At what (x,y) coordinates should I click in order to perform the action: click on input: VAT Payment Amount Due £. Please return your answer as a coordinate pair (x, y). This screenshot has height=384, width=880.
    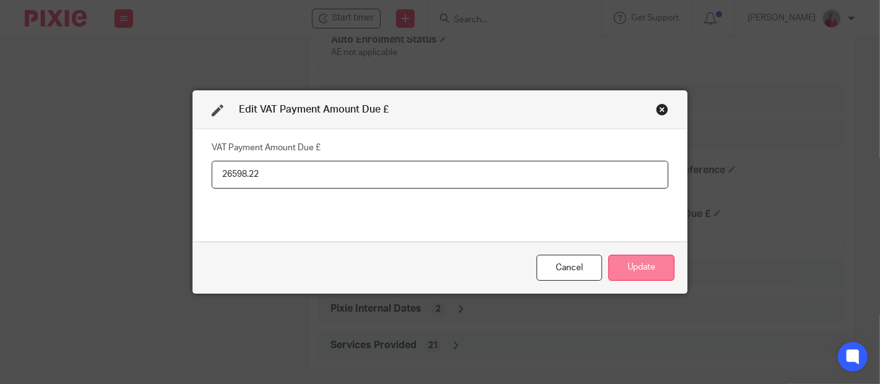
    Looking at the image, I should click on (440, 174).